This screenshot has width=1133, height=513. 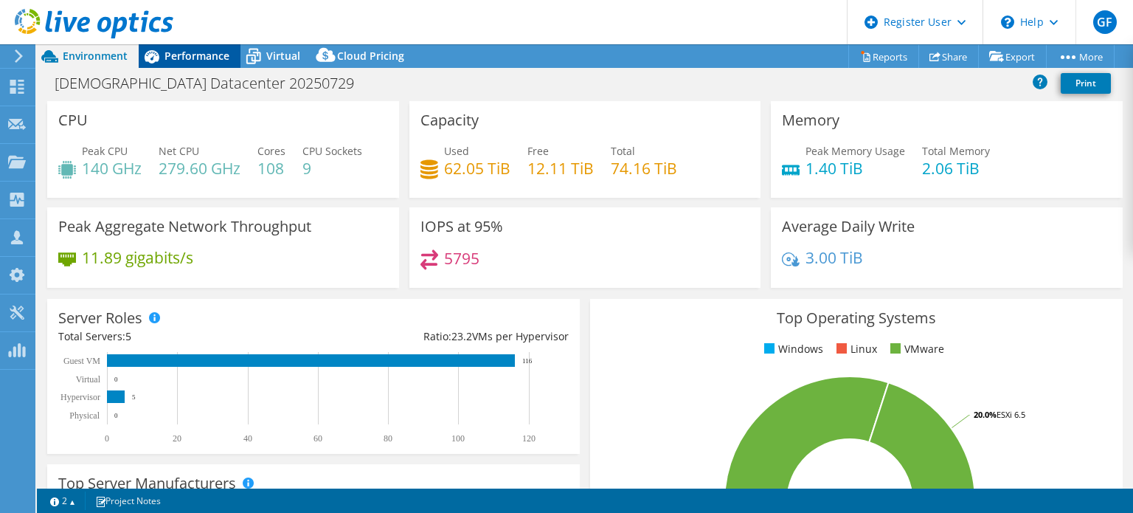 I want to click on span: CPU Sockets, so click(x=332, y=151).